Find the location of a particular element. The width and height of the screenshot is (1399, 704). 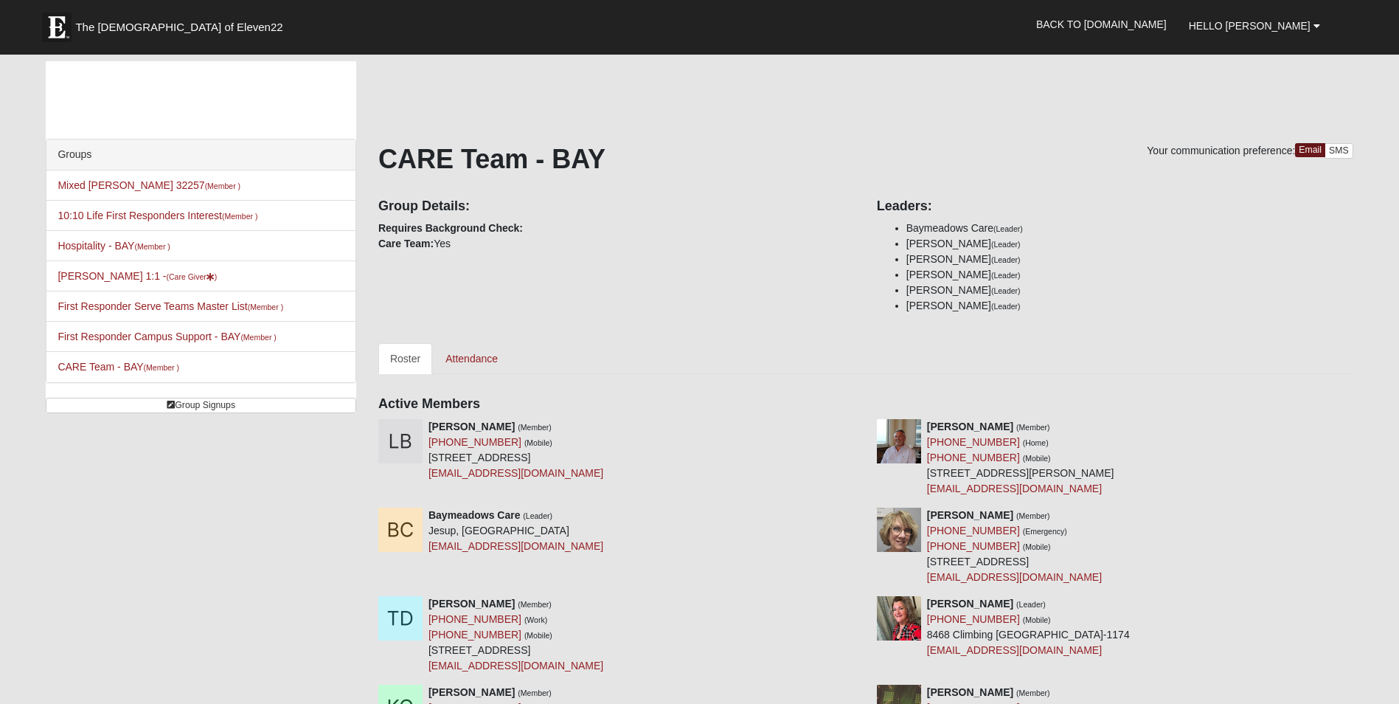

a: Attendance is located at coordinates (471, 358).